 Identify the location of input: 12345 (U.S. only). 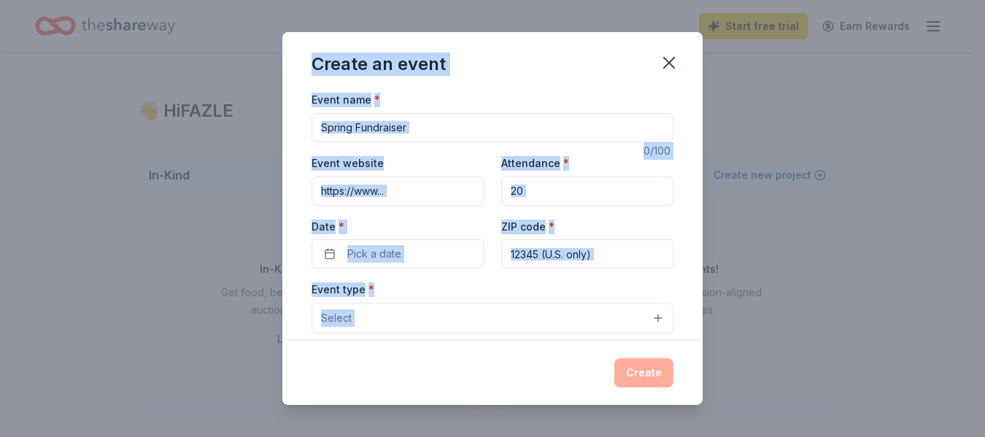
(587, 254).